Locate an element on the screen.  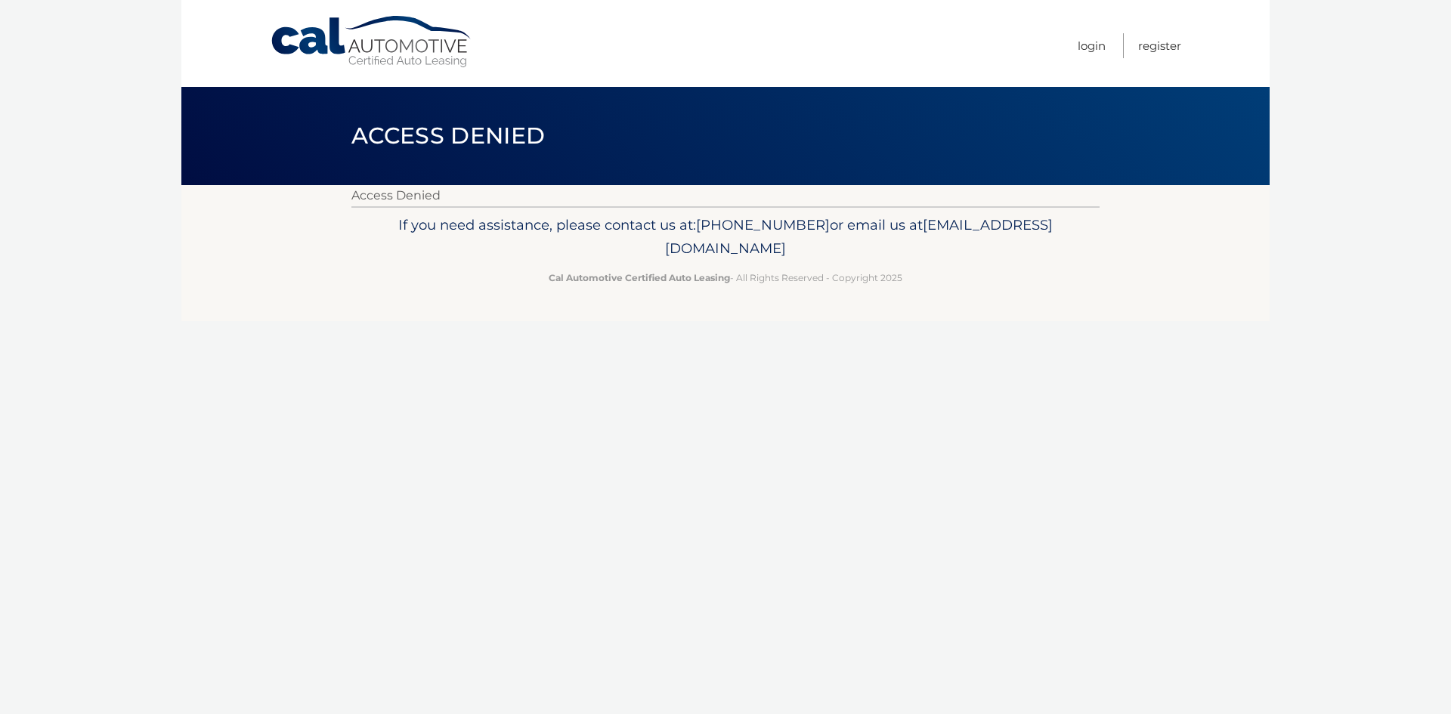
a: Register is located at coordinates (1159, 45).